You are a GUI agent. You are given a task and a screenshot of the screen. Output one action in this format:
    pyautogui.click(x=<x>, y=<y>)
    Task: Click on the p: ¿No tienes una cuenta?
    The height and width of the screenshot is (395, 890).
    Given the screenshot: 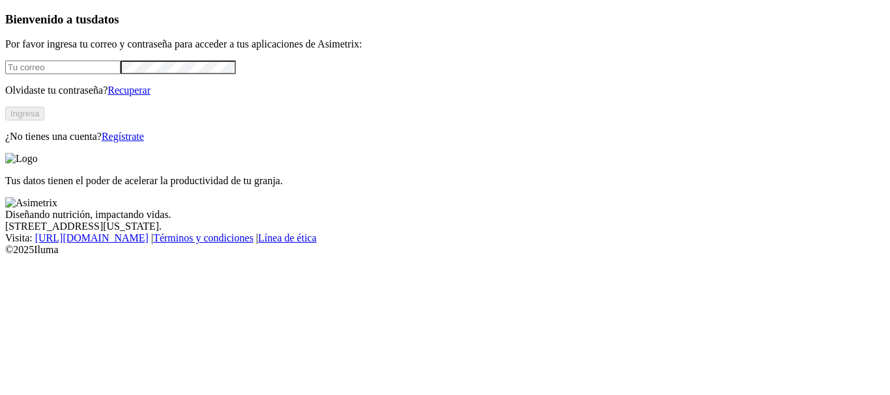 What is the action you would take?
    pyautogui.click(x=445, y=137)
    